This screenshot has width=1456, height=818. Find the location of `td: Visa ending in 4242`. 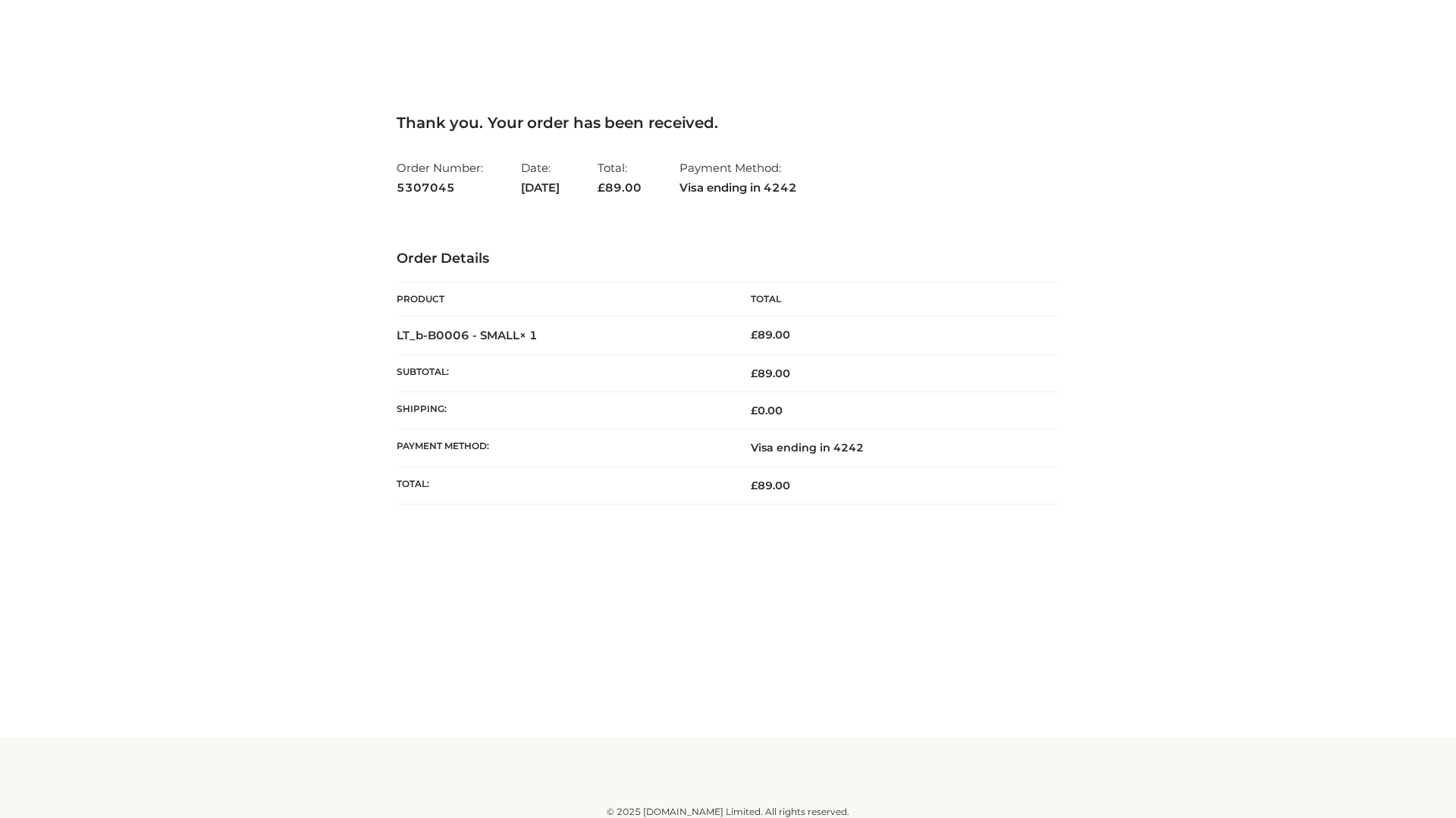

td: Visa ending in 4242 is located at coordinates (893, 447).